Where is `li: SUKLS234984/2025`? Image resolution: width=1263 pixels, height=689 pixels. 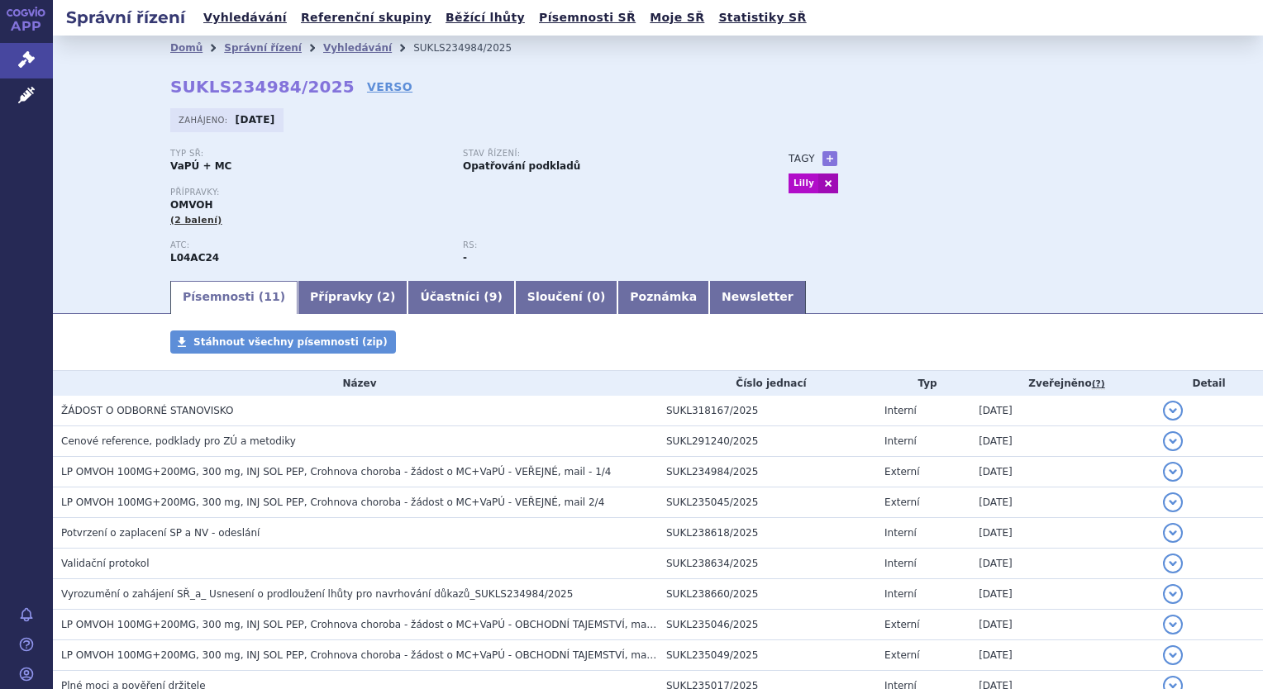
li: SUKLS234984/2025 is located at coordinates (473, 48).